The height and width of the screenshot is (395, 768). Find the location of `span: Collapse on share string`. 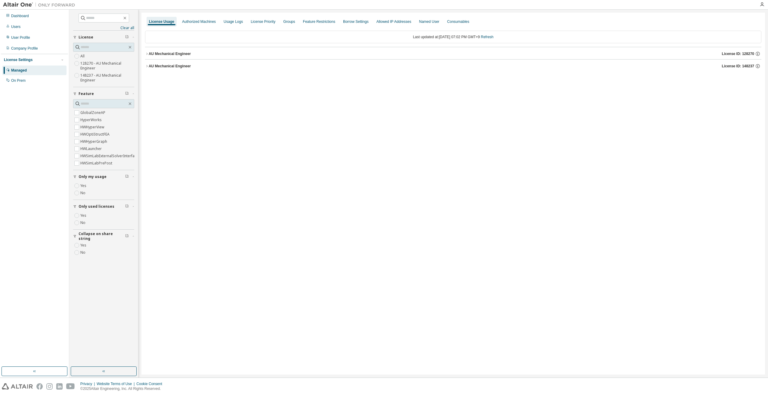

span: Collapse on share string is located at coordinates (102, 237).